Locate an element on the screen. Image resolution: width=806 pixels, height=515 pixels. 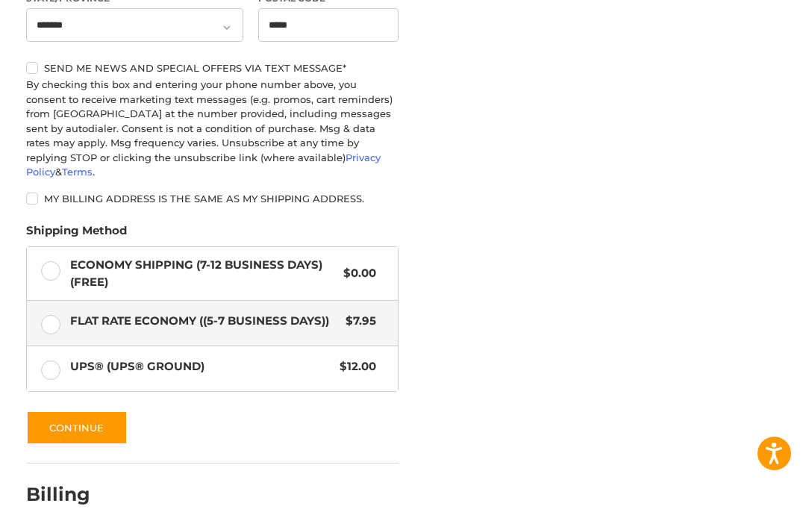
a: Terms is located at coordinates (77, 172).